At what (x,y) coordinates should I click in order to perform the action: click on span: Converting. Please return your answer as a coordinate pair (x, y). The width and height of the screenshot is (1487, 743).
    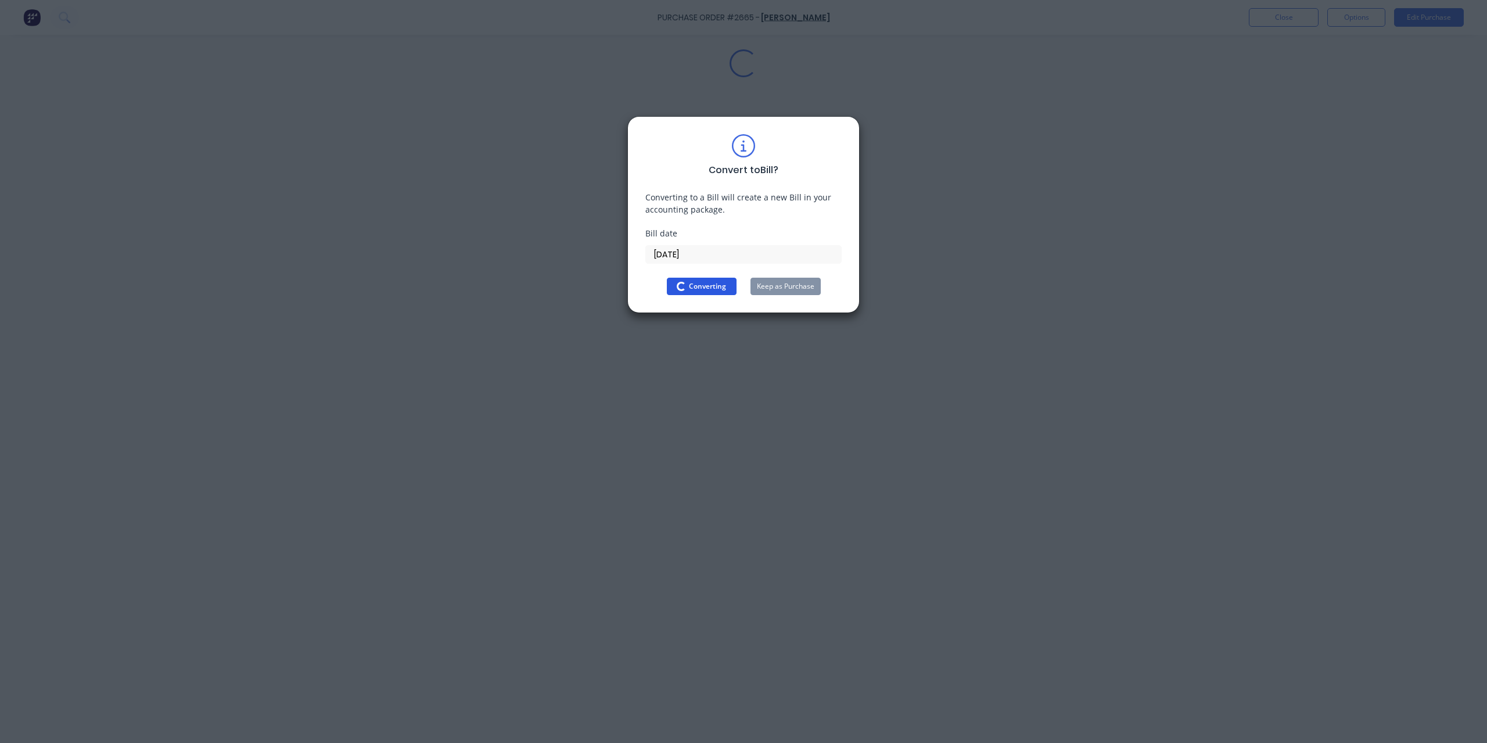
    Looking at the image, I should click on (707, 286).